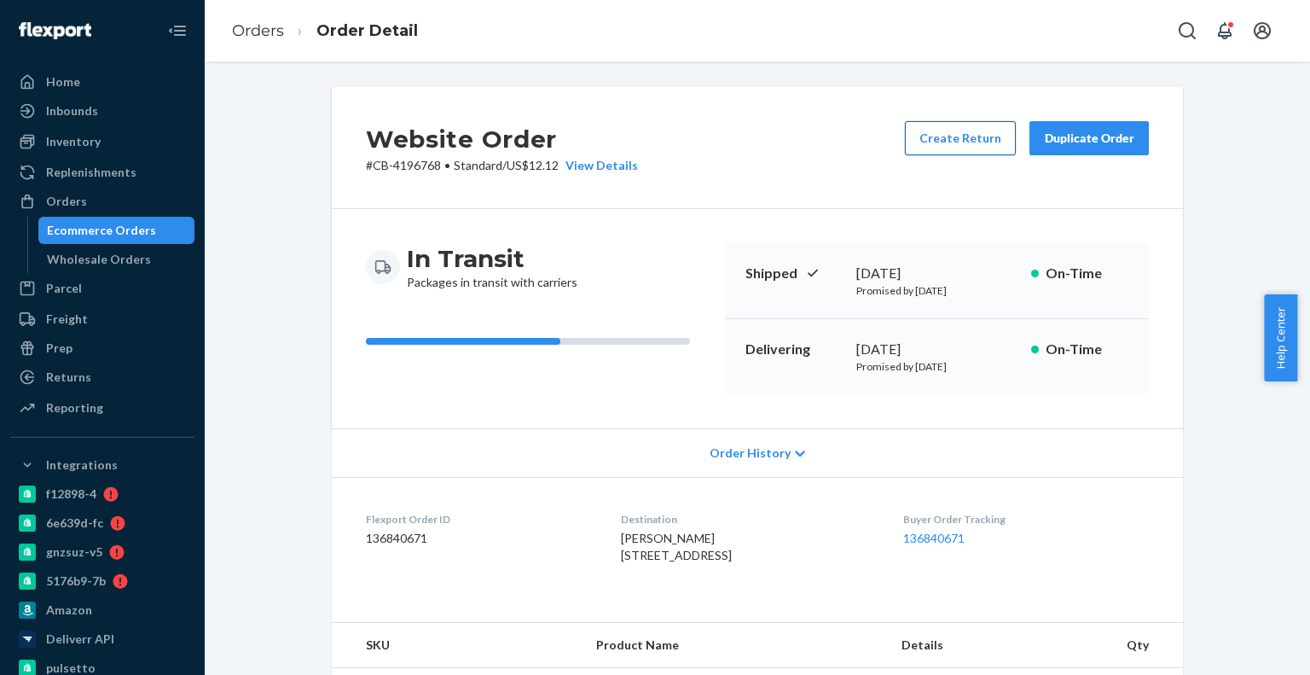 Image resolution: width=1310 pixels, height=675 pixels. Describe the element at coordinates (1262, 31) in the screenshot. I see `button: Open account menu` at that location.